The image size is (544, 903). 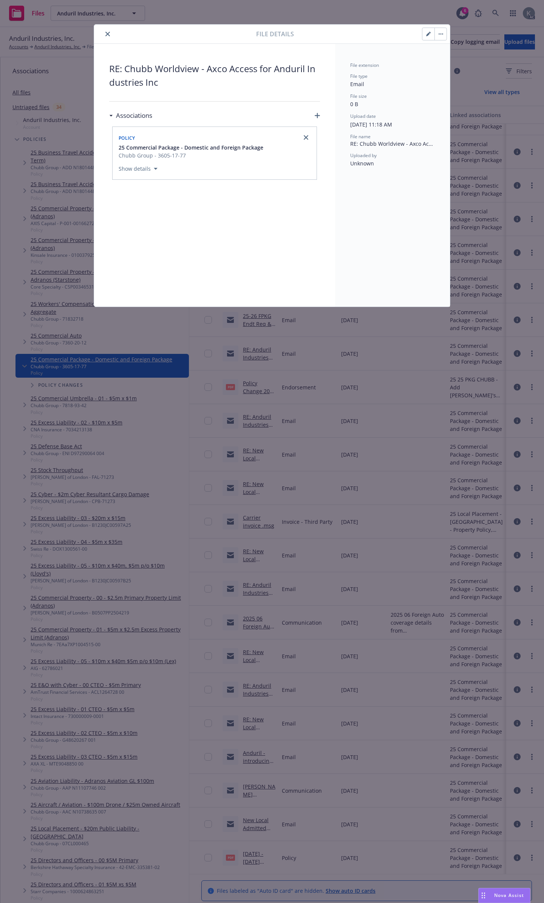 What do you see at coordinates (191, 147) in the screenshot?
I see `button: 25 Commercial Package - Domestic and Foreign Package` at bounding box center [191, 147].